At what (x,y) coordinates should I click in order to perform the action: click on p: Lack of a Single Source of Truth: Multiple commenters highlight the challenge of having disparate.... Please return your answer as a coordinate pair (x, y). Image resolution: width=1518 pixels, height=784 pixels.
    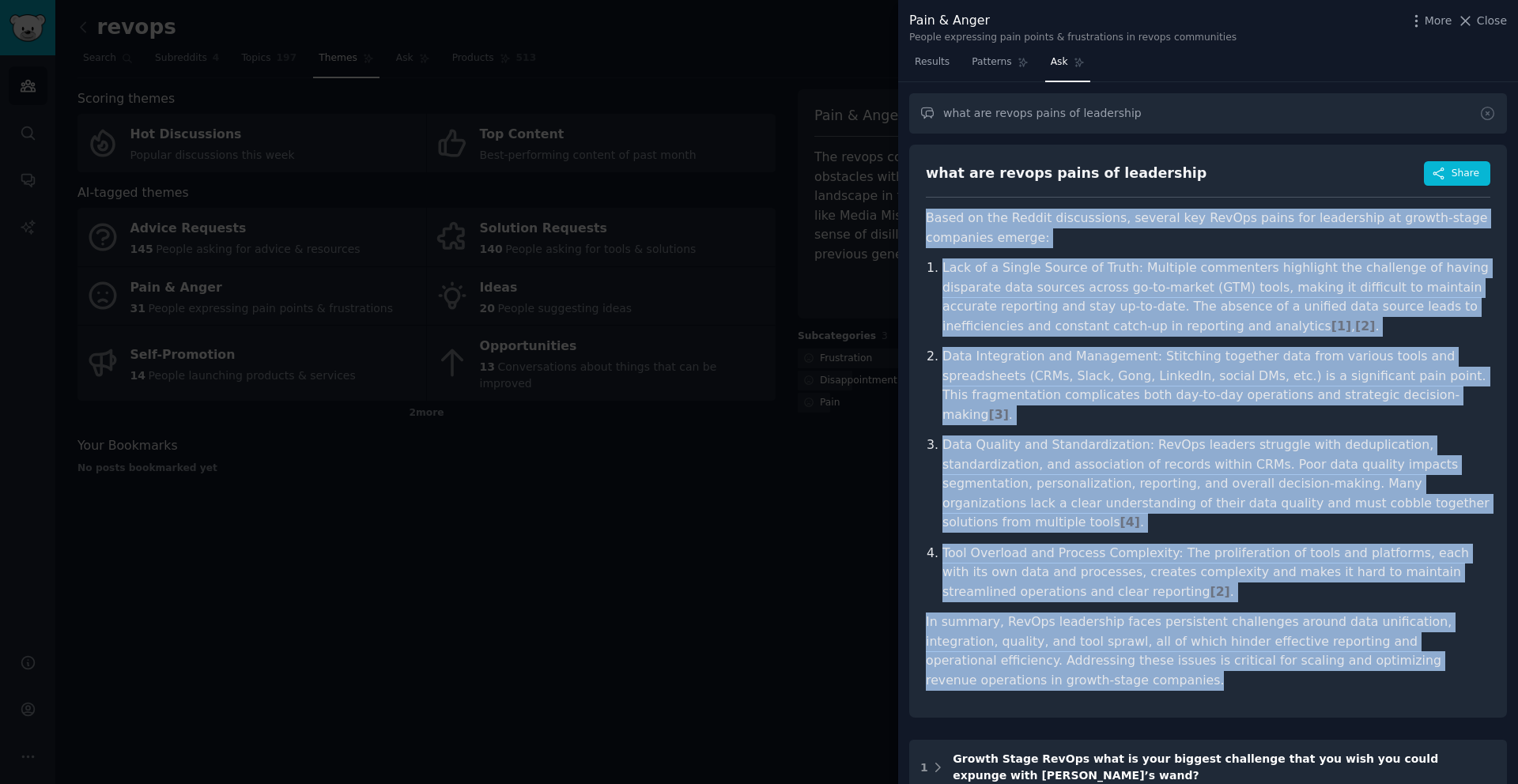
    Looking at the image, I should click on (1216, 297).